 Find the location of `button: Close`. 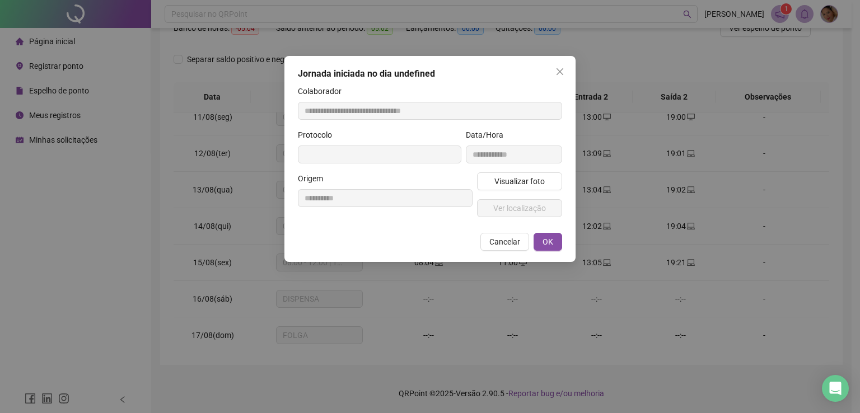

button: Close is located at coordinates (560, 72).